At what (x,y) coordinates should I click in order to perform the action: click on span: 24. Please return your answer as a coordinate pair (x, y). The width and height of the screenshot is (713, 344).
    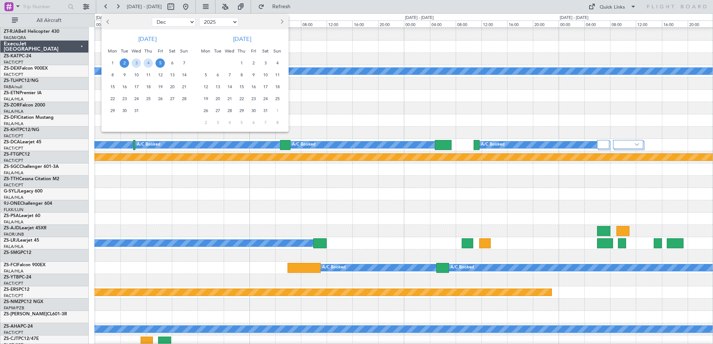
    Looking at the image, I should click on (136, 99).